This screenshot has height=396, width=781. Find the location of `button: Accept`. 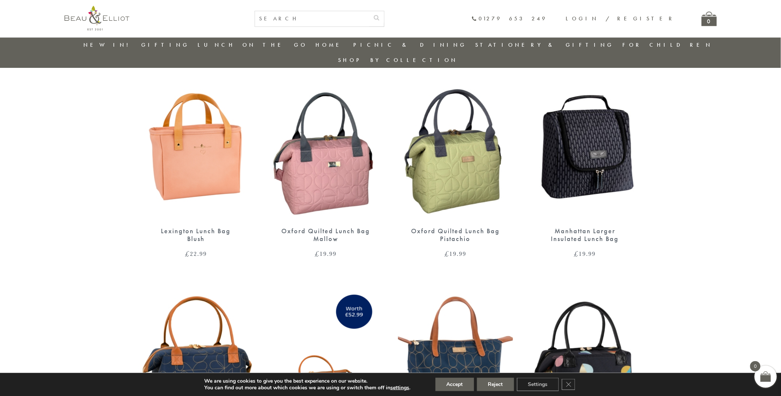

button: Accept is located at coordinates (455, 384).